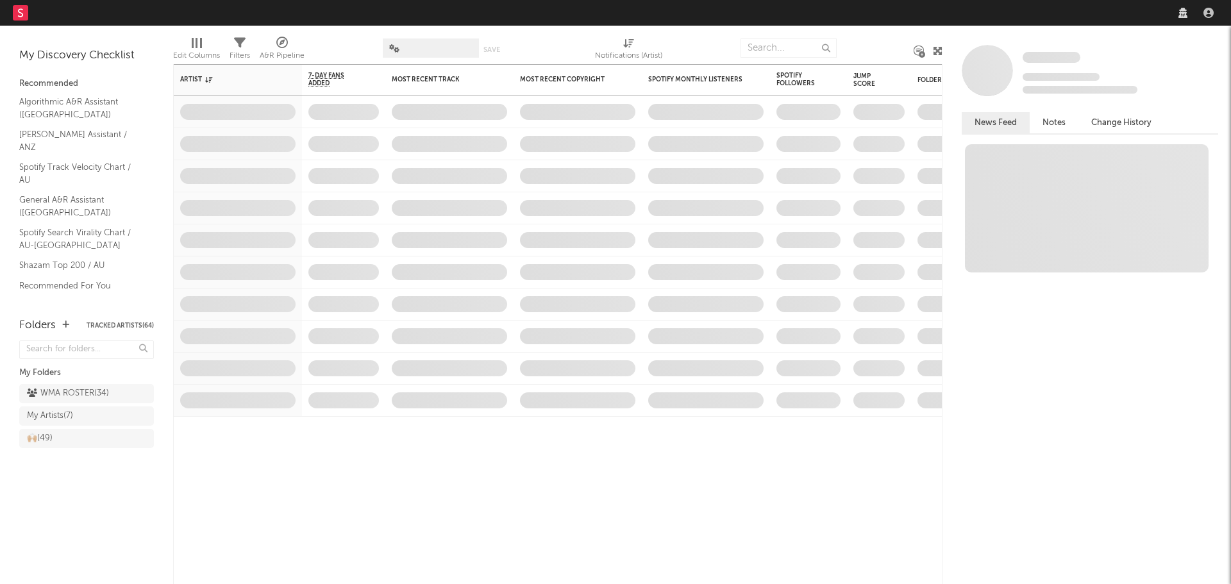 The height and width of the screenshot is (584, 1231). I want to click on div: Artist, so click(228, 80).